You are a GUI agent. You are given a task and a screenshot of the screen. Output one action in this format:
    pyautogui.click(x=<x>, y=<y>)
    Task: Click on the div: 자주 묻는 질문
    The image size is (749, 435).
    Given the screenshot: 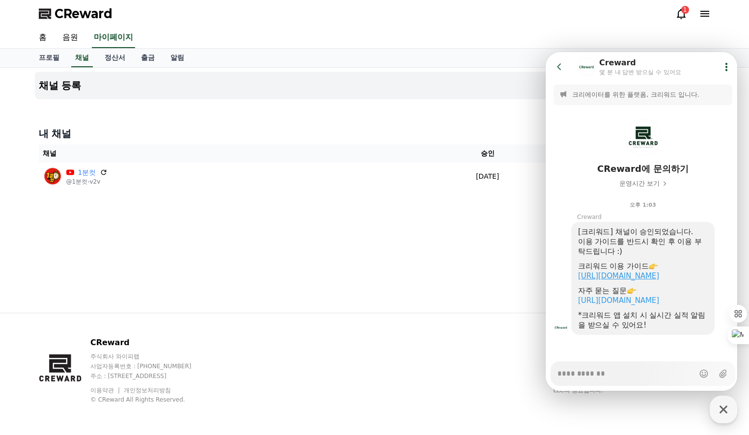 What is the action you would take?
    pyautogui.click(x=97, y=239)
    